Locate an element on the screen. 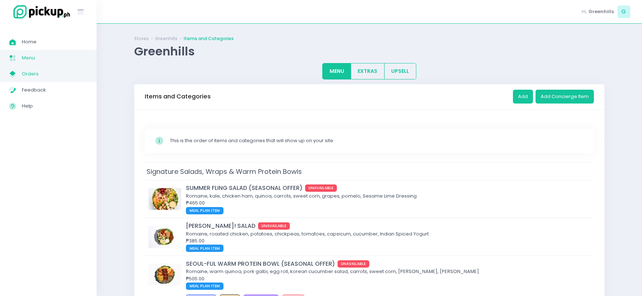  div: SUMMER FLING SALAD (SEASONAL OFFER) is located at coordinates (387, 188).